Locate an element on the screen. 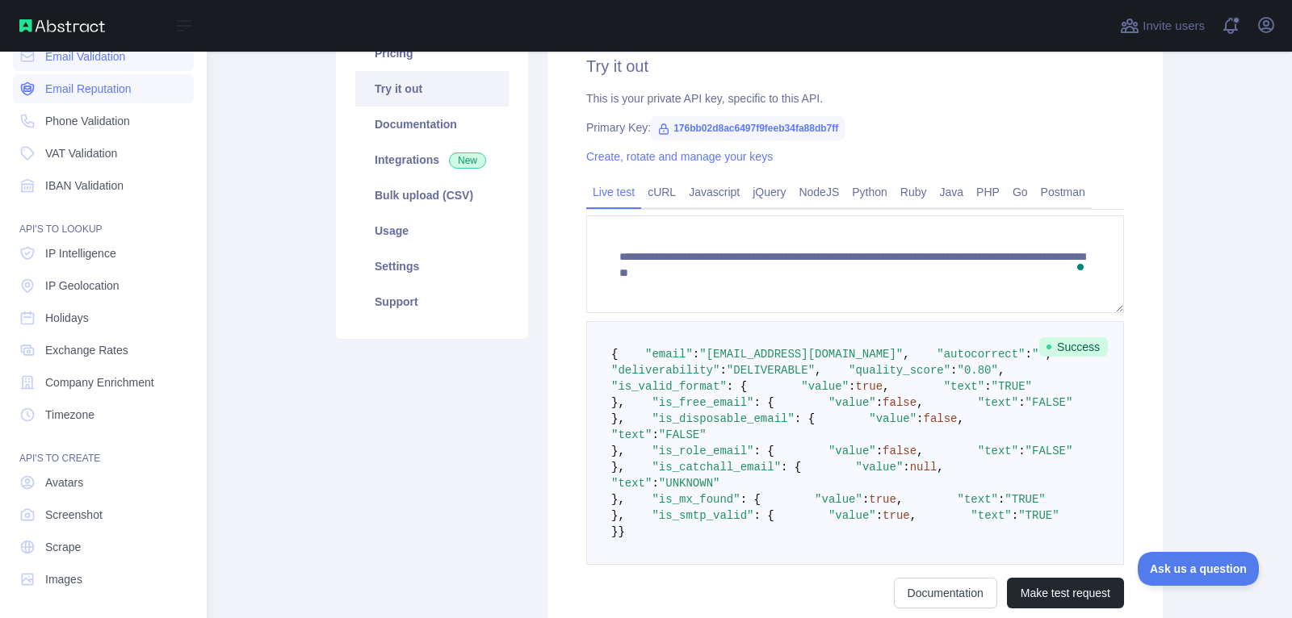 This screenshot has height=618, width=1292. a: Screenshot is located at coordinates (103, 515).